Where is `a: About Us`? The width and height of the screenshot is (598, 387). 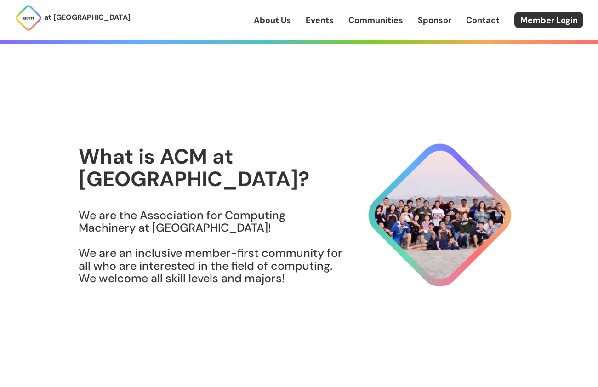 a: About Us is located at coordinates (272, 20).